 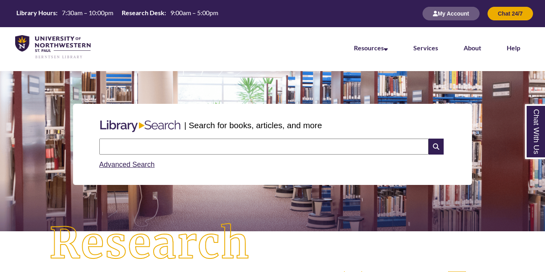 I want to click on a: Chat 24/7, so click(x=511, y=13).